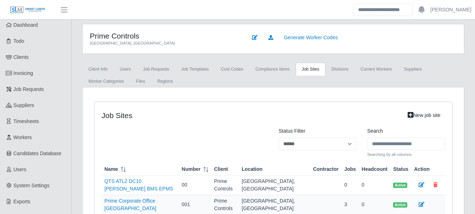  I want to click on td: Prime Controls, so click(225, 185).